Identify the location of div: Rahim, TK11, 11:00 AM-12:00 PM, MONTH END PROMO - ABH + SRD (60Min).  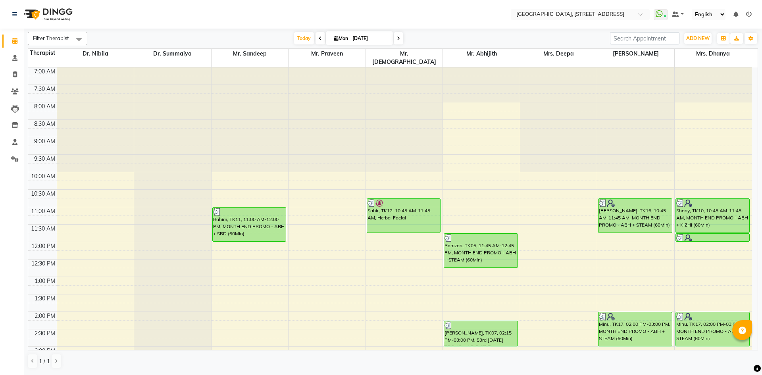
(249, 224).